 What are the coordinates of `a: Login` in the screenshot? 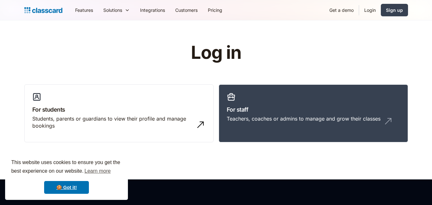 It's located at (370, 10).